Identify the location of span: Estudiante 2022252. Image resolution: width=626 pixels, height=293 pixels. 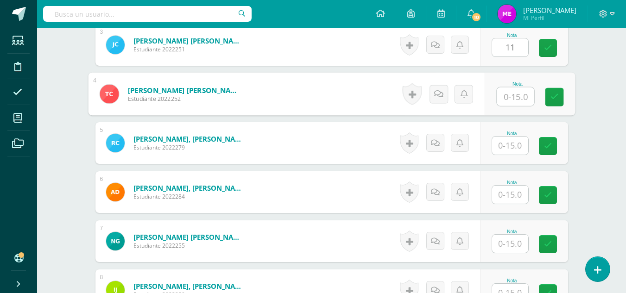
(184, 99).